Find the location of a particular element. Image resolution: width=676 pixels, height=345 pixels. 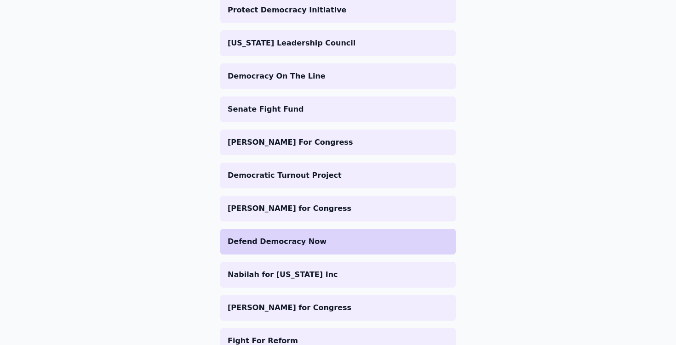

p: Defend Democracy Now is located at coordinates (338, 242).